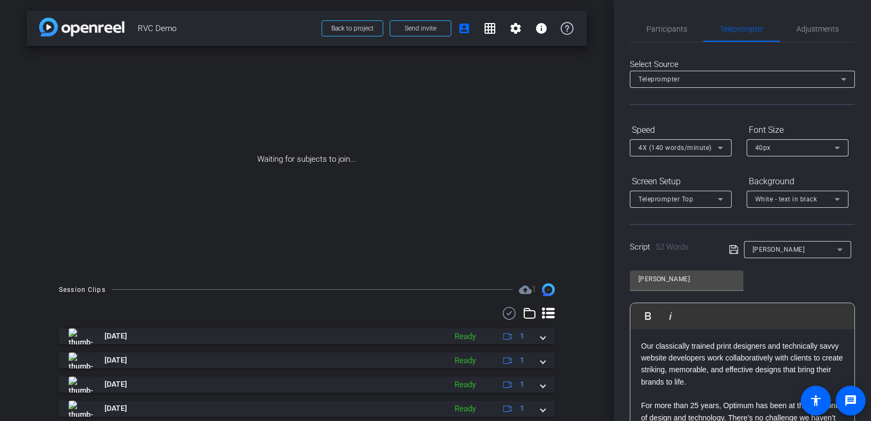  Describe the element at coordinates (648, 316) in the screenshot. I see `button: Bold (⌘B)` at that location.